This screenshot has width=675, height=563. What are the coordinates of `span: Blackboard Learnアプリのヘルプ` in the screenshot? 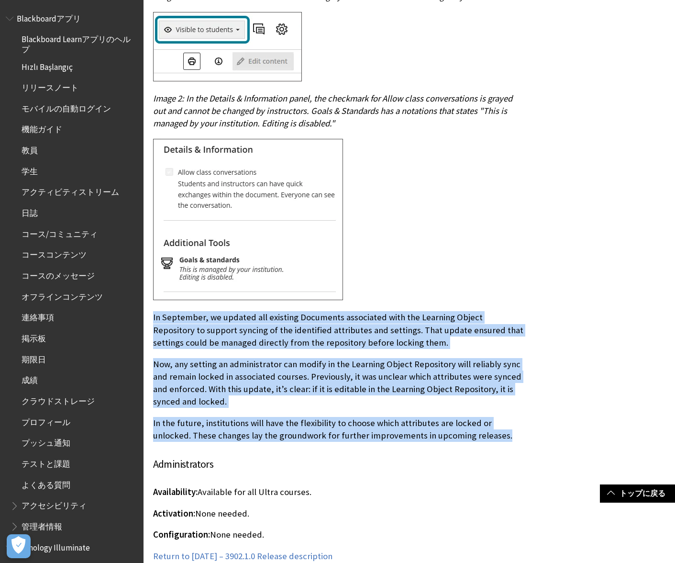 It's located at (79, 43).